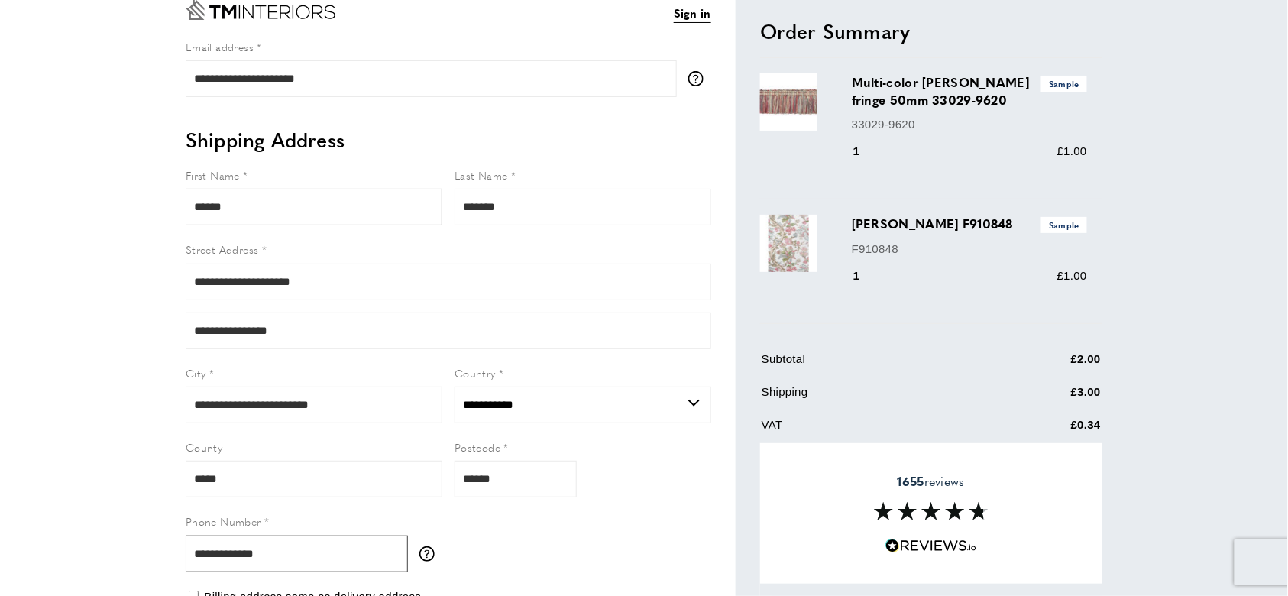 The width and height of the screenshot is (1288, 596). I want to click on td: VAT, so click(877, 430).